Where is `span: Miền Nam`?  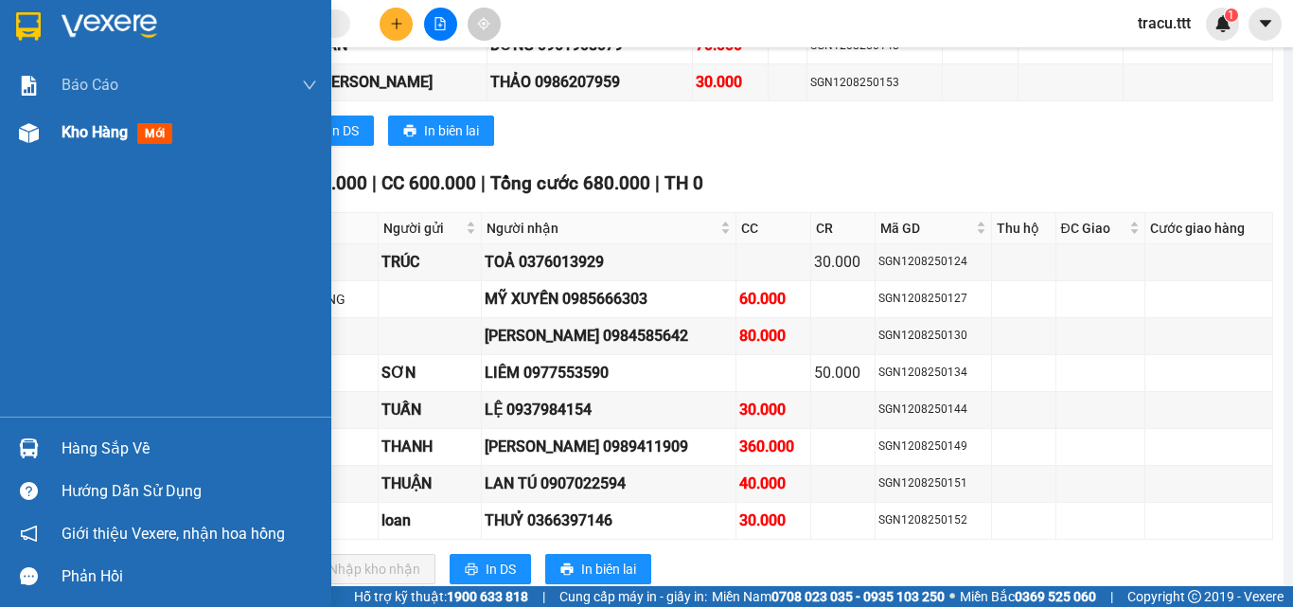
span: Miền Nam is located at coordinates (828, 596).